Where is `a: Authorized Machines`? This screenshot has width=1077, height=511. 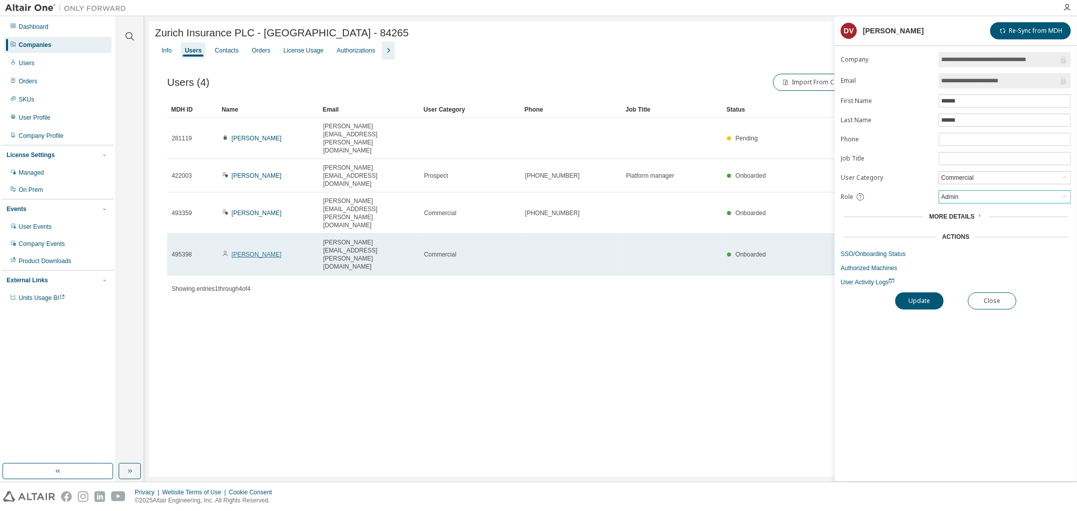 a: Authorized Machines is located at coordinates (956, 268).